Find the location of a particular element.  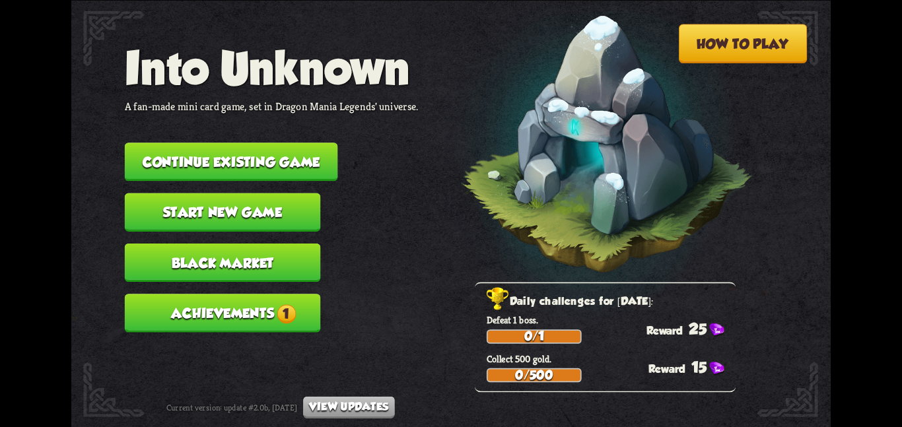

button: View updates is located at coordinates (349, 407).